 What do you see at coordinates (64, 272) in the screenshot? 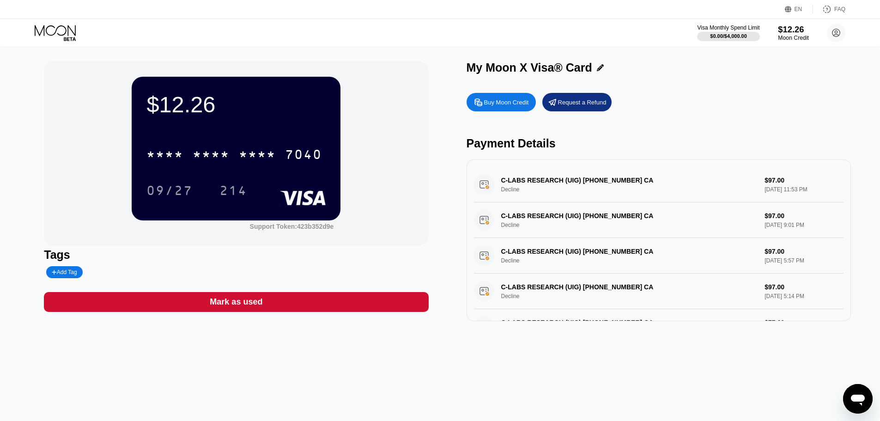
I see `div: Add Tag` at bounding box center [64, 272].